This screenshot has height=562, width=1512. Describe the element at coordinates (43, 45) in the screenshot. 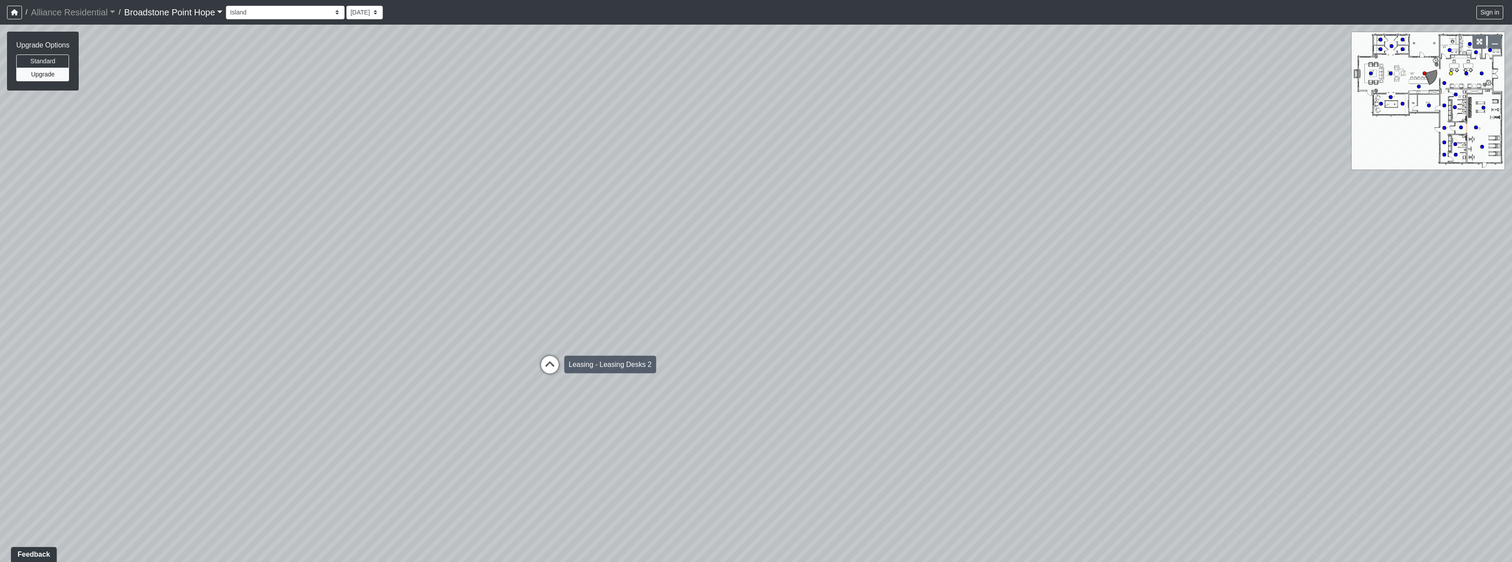

I see `h6: Upgrade Options` at that location.